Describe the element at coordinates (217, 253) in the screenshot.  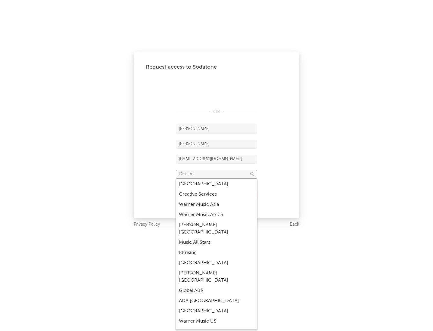
I see `div: 88rising` at that location.